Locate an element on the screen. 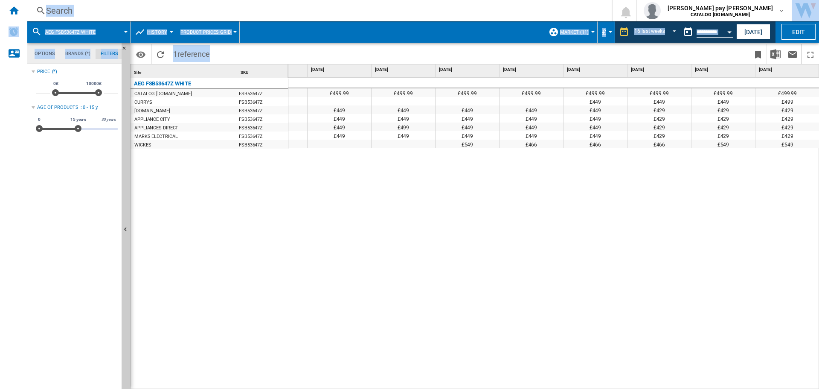 Image resolution: width=819 pixels, height=389 pixels. span: 0 is located at coordinates (39, 119).